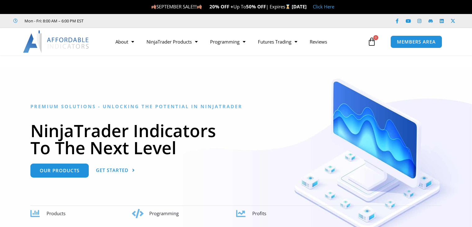  I want to click on span: Profits, so click(259, 213).